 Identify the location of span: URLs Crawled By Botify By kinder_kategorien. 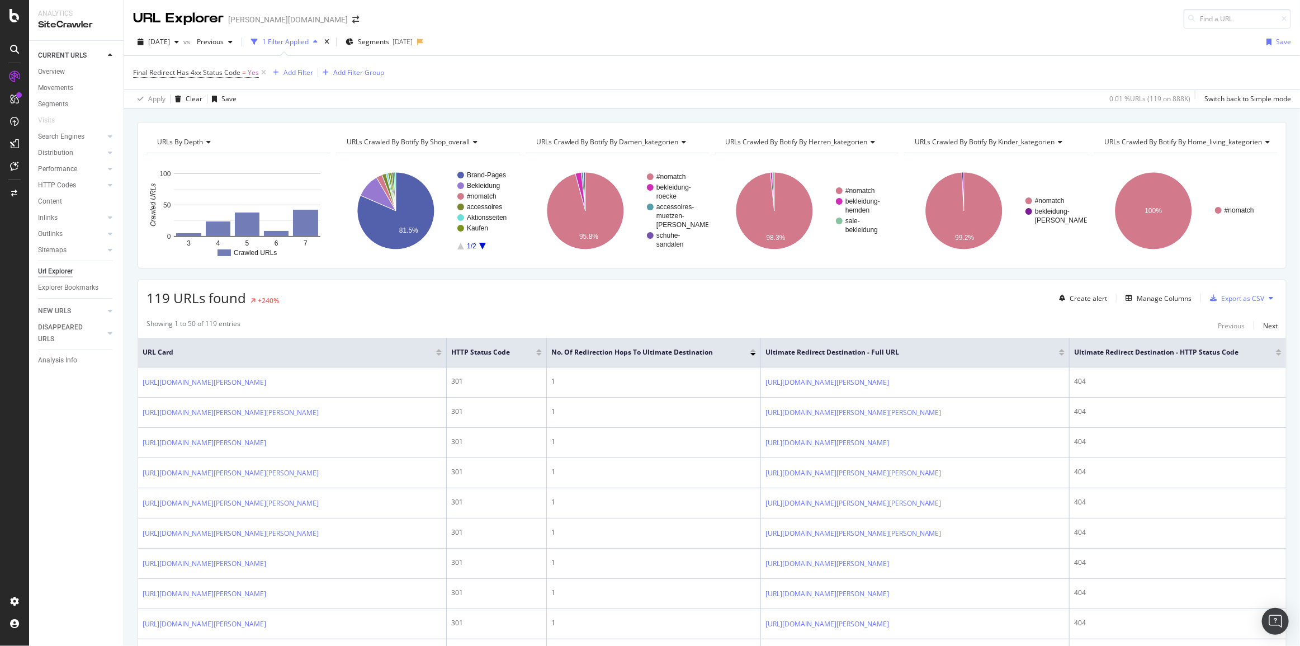
(985, 141).